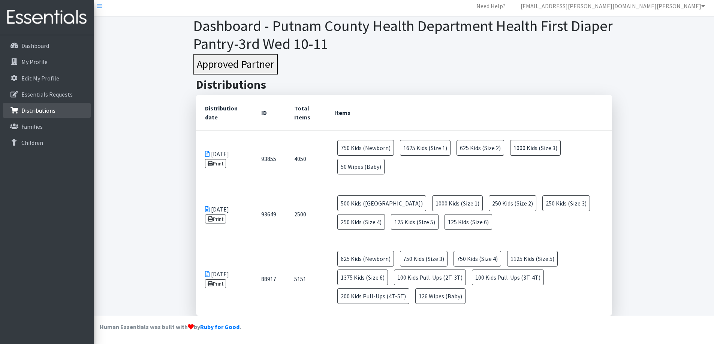 The image size is (714, 344). I want to click on p: Essentials Requests, so click(47, 94).